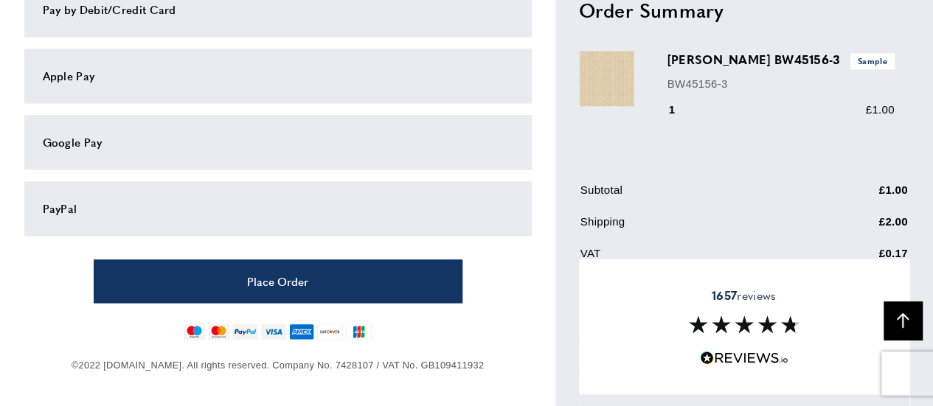  I want to click on td: £1.00, so click(857, 195).